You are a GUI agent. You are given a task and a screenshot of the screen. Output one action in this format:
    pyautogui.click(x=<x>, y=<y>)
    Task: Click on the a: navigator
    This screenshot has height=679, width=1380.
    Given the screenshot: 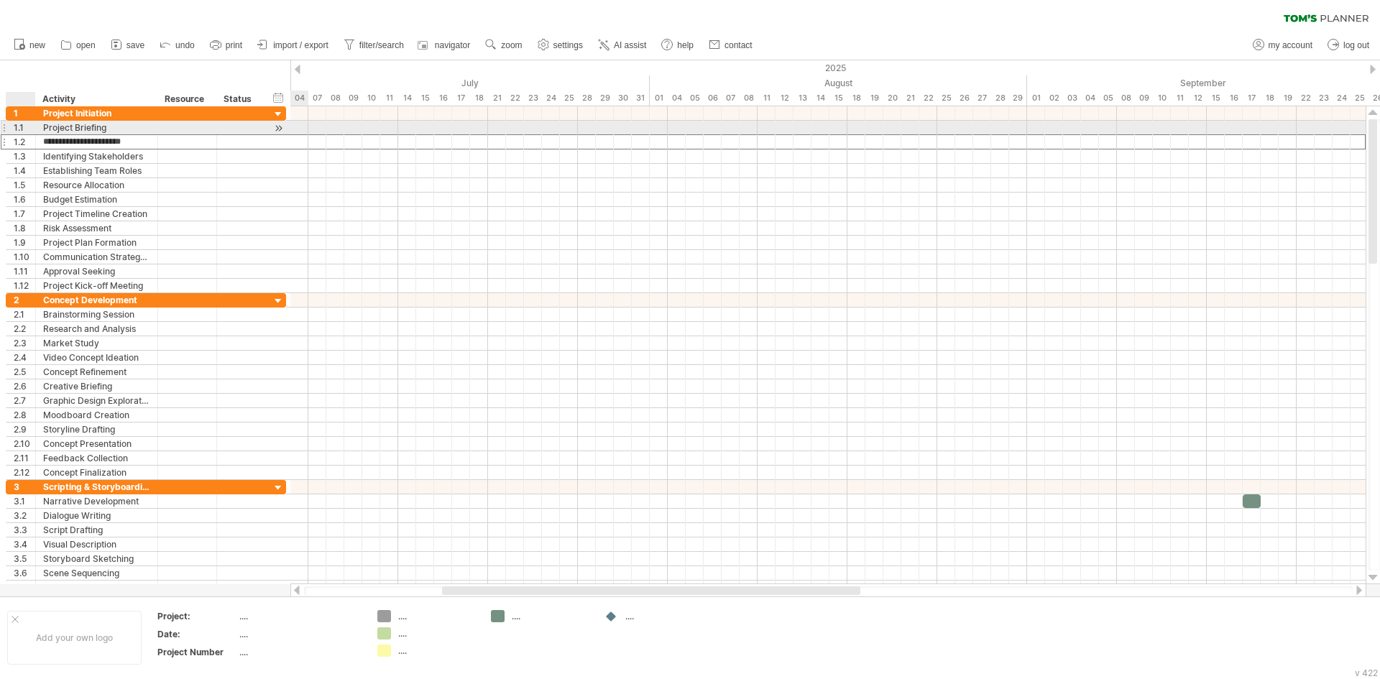 What is the action you would take?
    pyautogui.click(x=445, y=45)
    